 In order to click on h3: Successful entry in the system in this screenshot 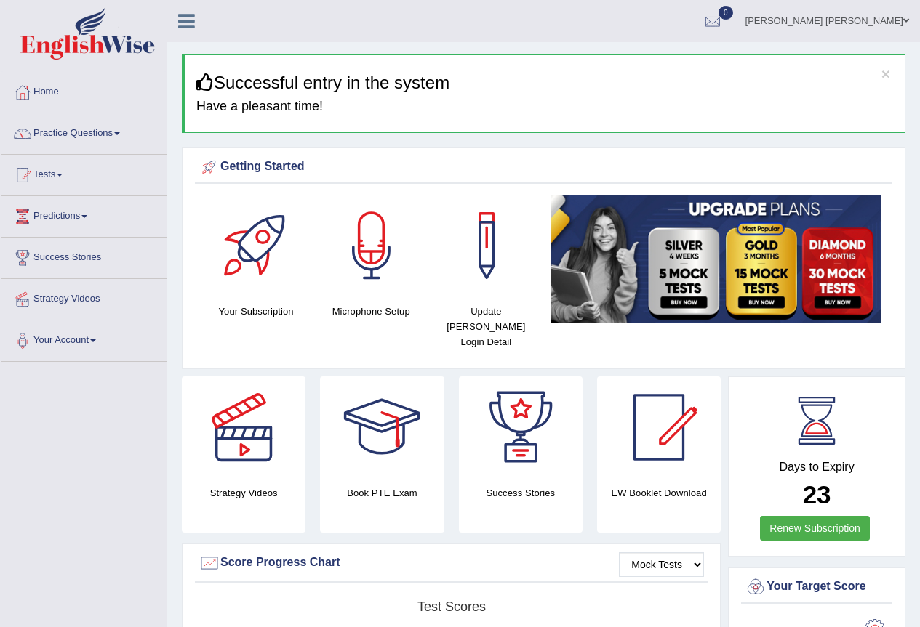, I will do `click(545, 83)`.